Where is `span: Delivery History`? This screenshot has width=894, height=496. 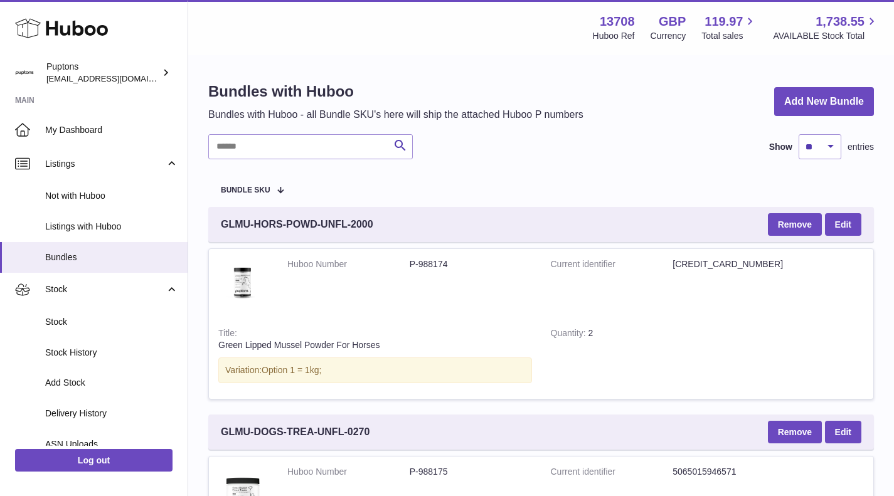 span: Delivery History is located at coordinates (112, 414).